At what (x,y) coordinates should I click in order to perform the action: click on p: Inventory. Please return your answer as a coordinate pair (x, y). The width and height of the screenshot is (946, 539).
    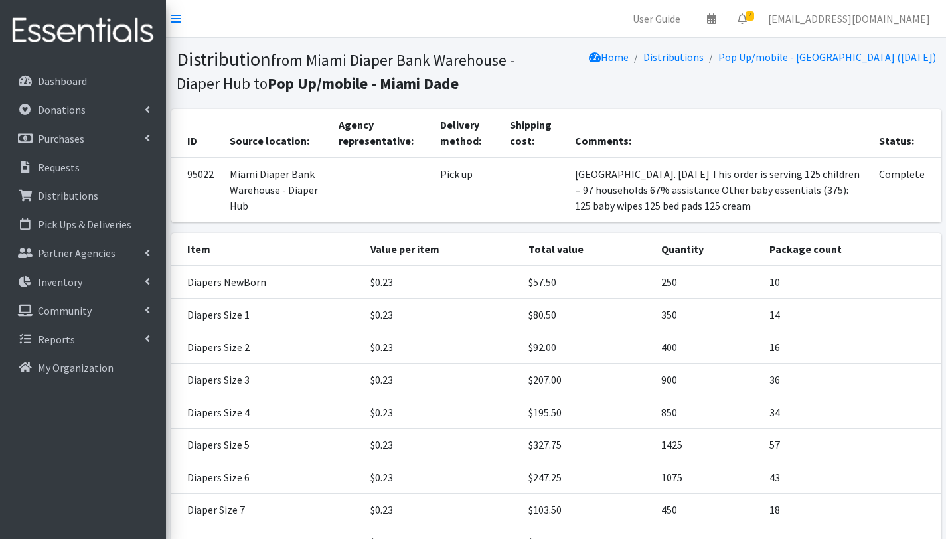
    Looking at the image, I should click on (60, 282).